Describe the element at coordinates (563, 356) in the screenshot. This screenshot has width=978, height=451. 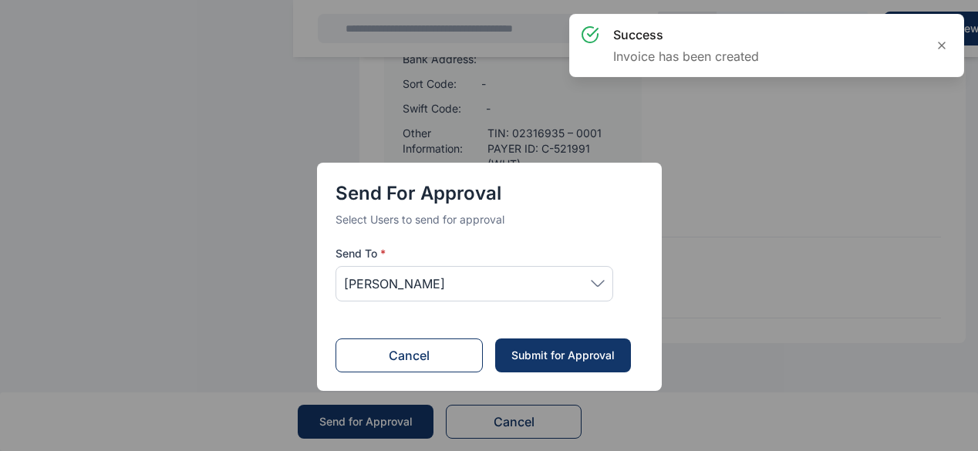
I see `div: Submit for Approval` at that location.